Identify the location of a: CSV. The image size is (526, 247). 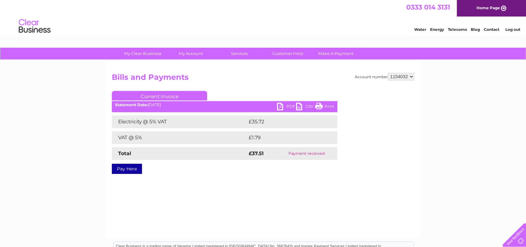
(306, 107).